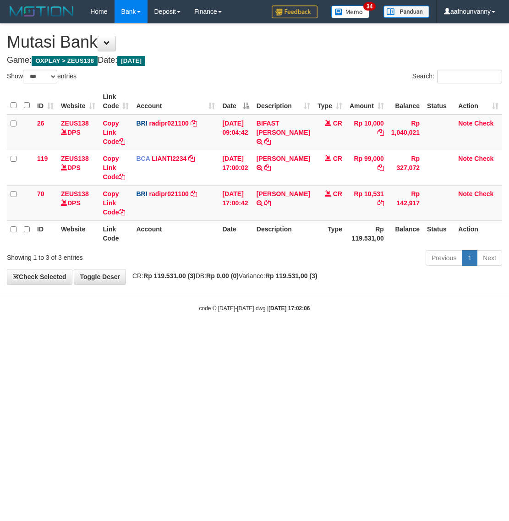 This screenshot has height=521, width=509. I want to click on th: Action: activate to sort column ascending, so click(478, 101).